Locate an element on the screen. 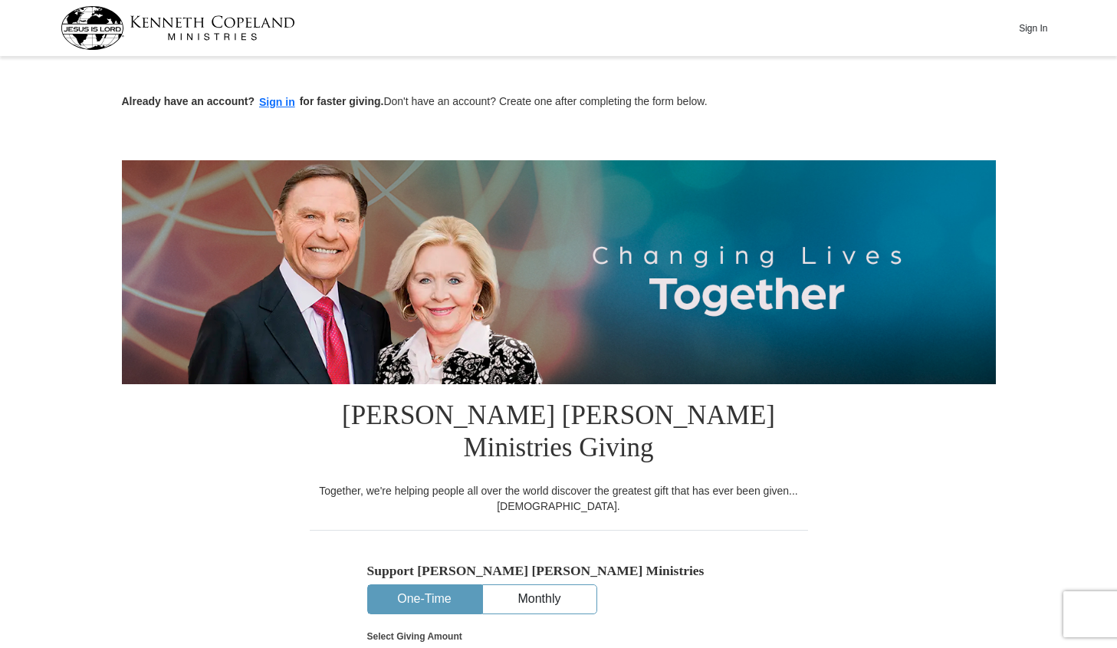 This screenshot has height=648, width=1117. strong: Select Giving Amount is located at coordinates (415, 636).